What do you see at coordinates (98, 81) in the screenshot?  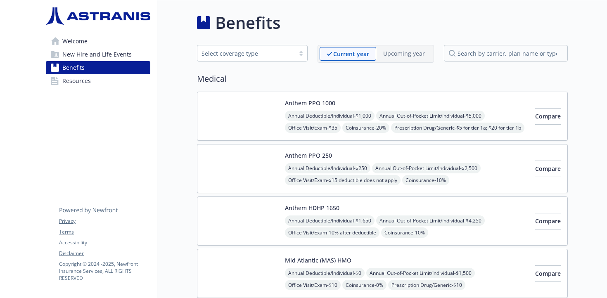 I see `a: Resources` at bounding box center [98, 81].